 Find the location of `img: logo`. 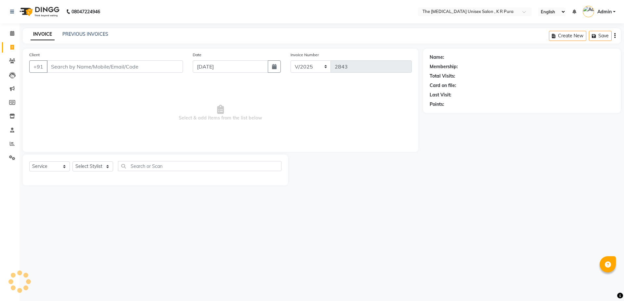

img: logo is located at coordinates (39, 12).